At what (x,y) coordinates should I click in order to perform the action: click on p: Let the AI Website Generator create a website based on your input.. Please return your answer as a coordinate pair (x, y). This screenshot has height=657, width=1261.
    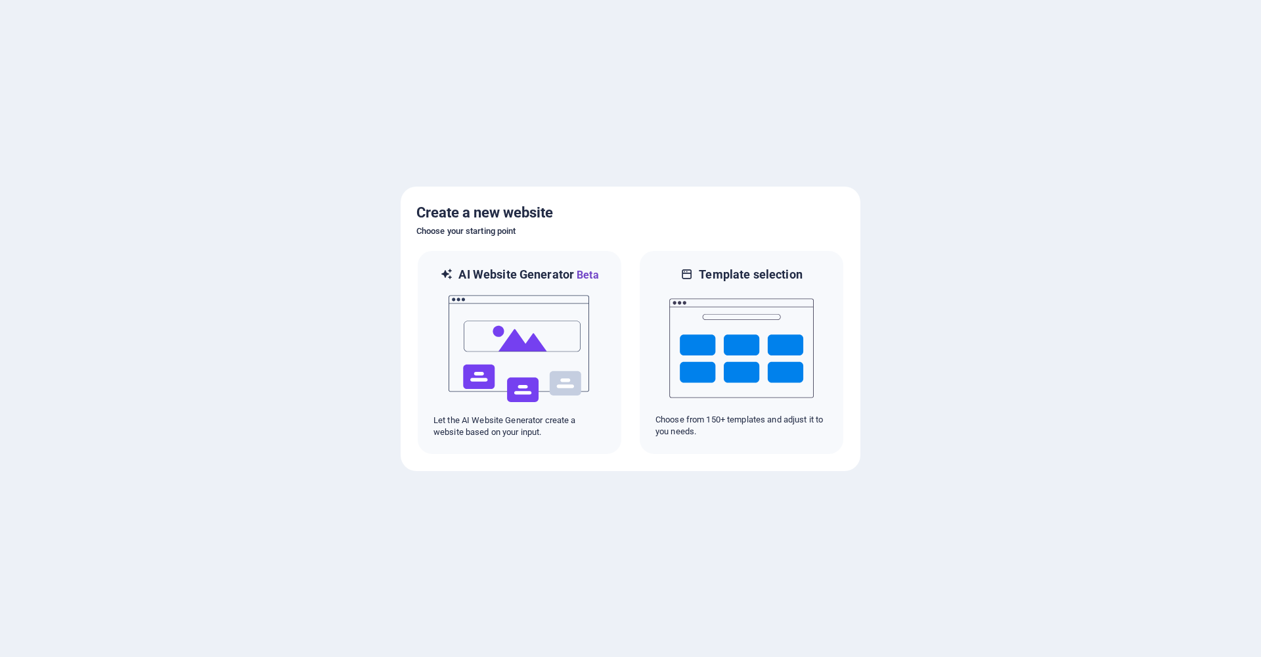
    Looking at the image, I should click on (520, 426).